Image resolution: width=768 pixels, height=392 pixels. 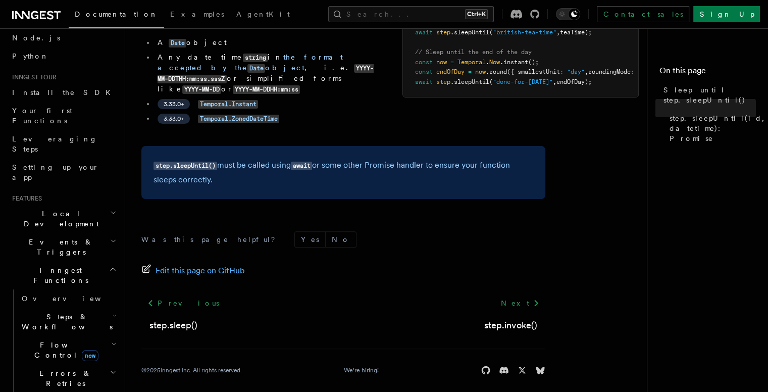 I want to click on a: Documentation, so click(x=116, y=16).